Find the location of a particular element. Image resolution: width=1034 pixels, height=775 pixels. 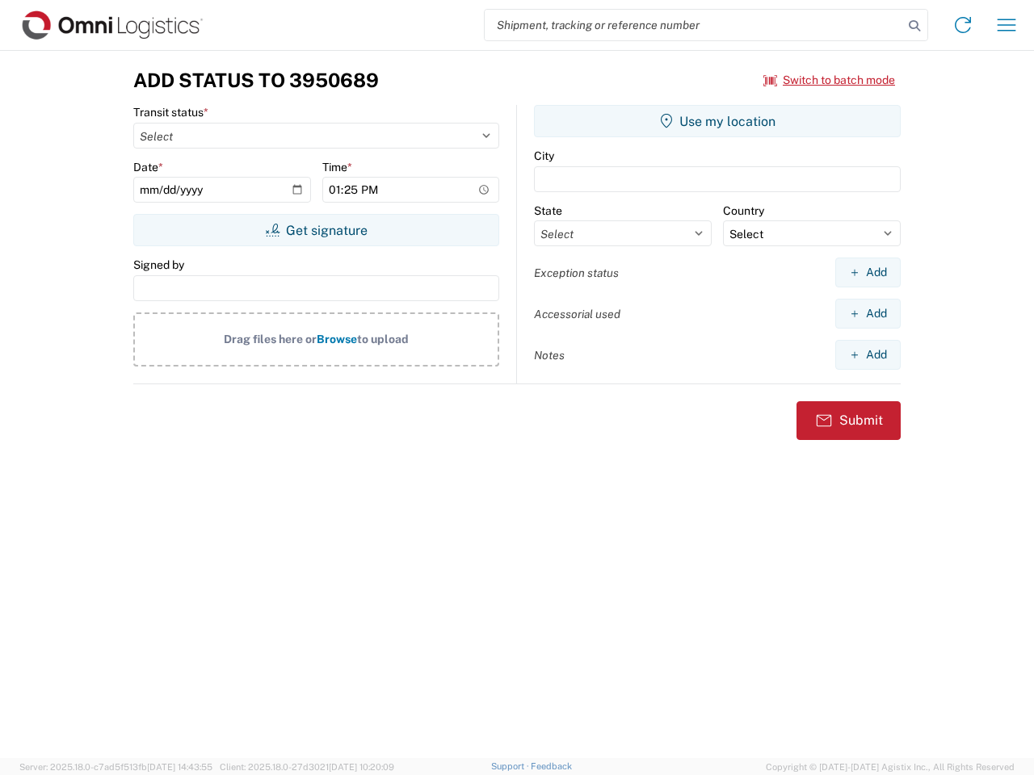

button: Use my location is located at coordinates (717, 121).